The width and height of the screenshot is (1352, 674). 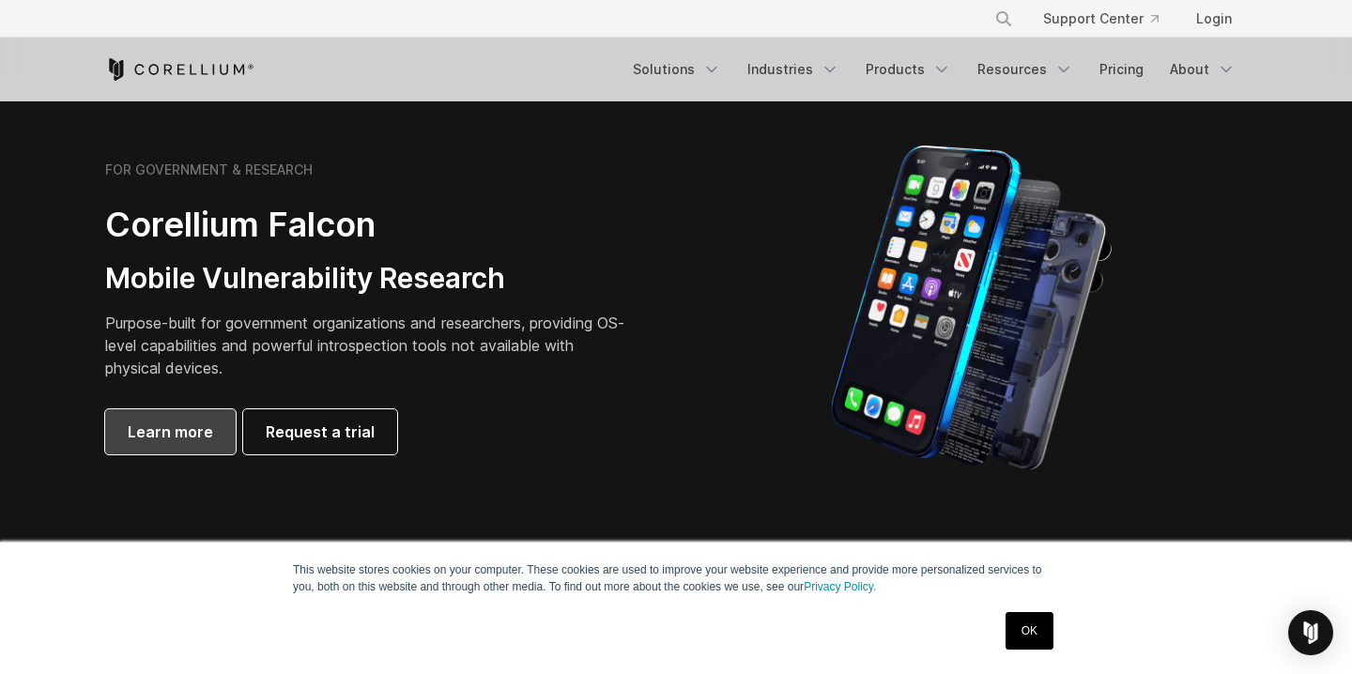 I want to click on a: Support Center, so click(x=1100, y=19).